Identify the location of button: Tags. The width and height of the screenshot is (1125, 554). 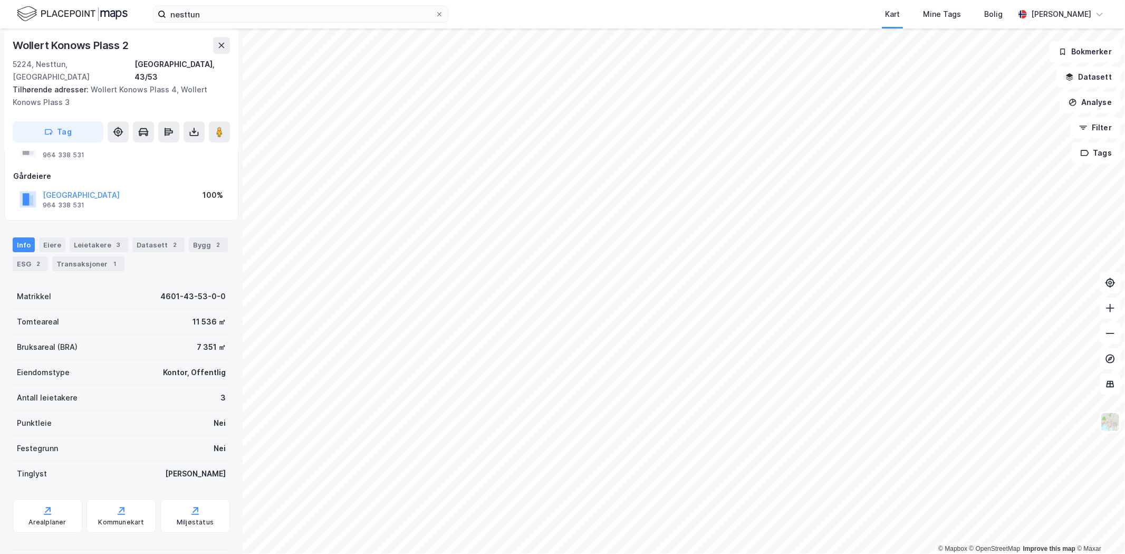
(1096, 153).